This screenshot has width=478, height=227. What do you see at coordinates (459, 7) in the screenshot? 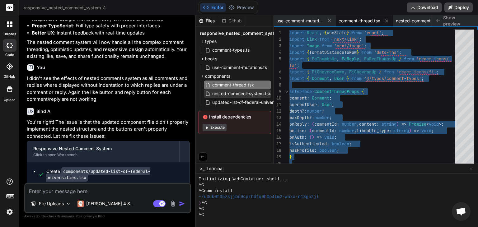
I see `button: Deploy` at bounding box center [459, 7].